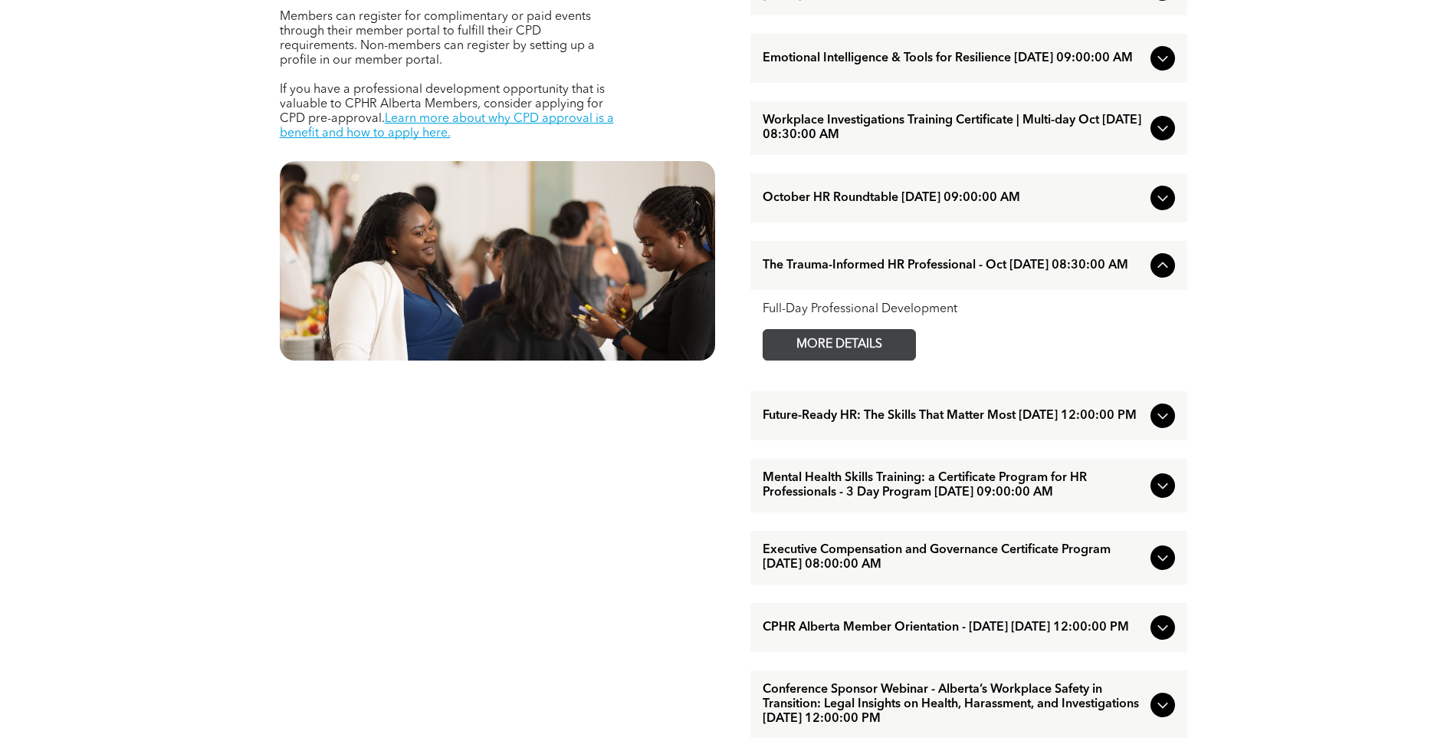 Image resolution: width=1454 pixels, height=738 pixels. What do you see at coordinates (437, 38) in the screenshot?
I see `span: Members can register for complimentary or paid events through their member portal to fulfill thei...` at bounding box center [437, 38].